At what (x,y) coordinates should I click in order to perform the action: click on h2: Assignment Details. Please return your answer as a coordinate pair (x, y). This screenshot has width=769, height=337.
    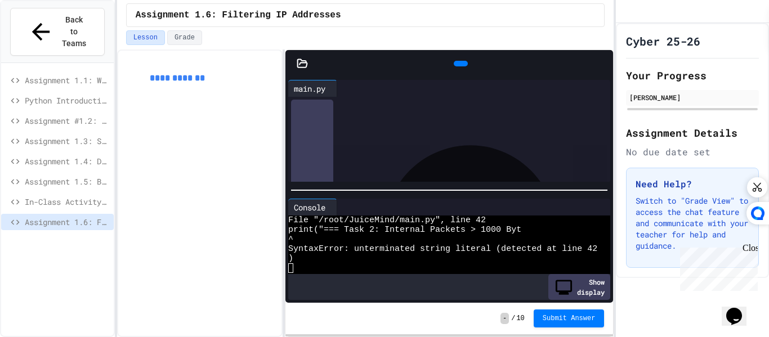
    Looking at the image, I should click on (693, 133).